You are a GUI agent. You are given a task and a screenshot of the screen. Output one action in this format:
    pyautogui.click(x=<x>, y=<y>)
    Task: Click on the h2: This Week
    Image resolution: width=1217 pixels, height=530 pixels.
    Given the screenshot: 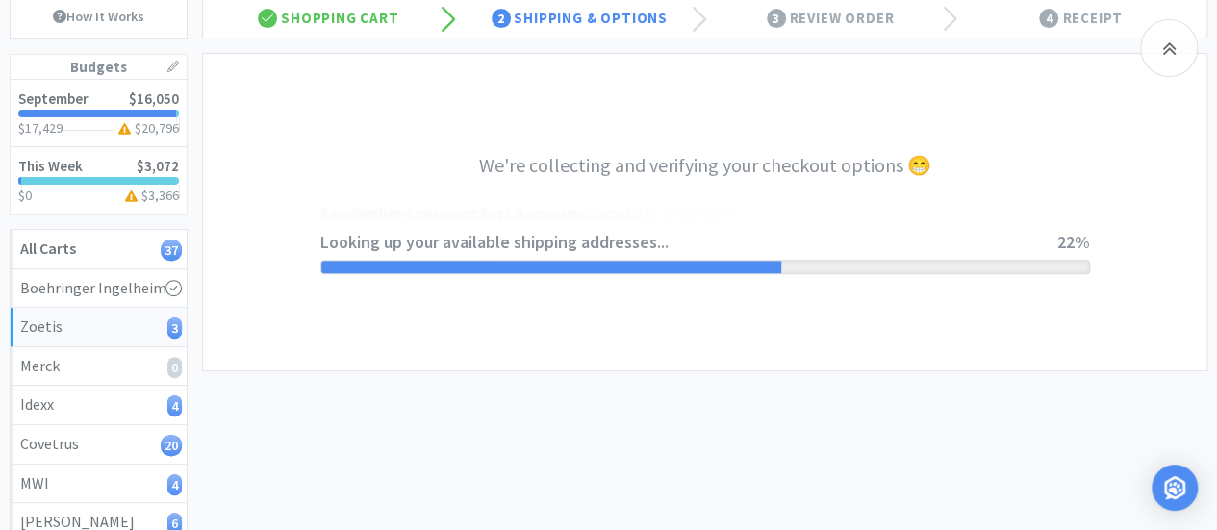 What is the action you would take?
    pyautogui.click(x=50, y=165)
    